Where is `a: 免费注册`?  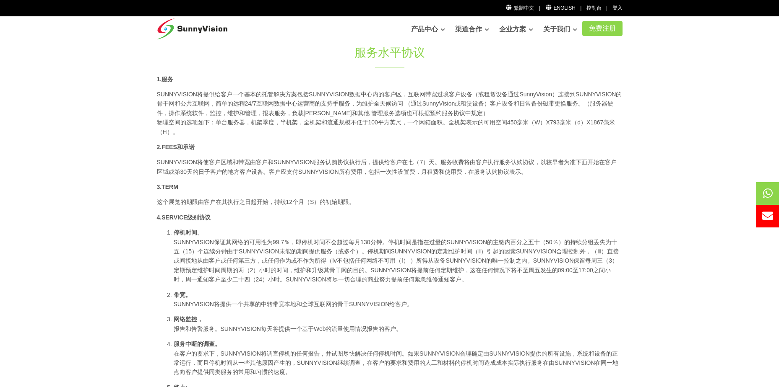 a: 免费注册 is located at coordinates (602, 29).